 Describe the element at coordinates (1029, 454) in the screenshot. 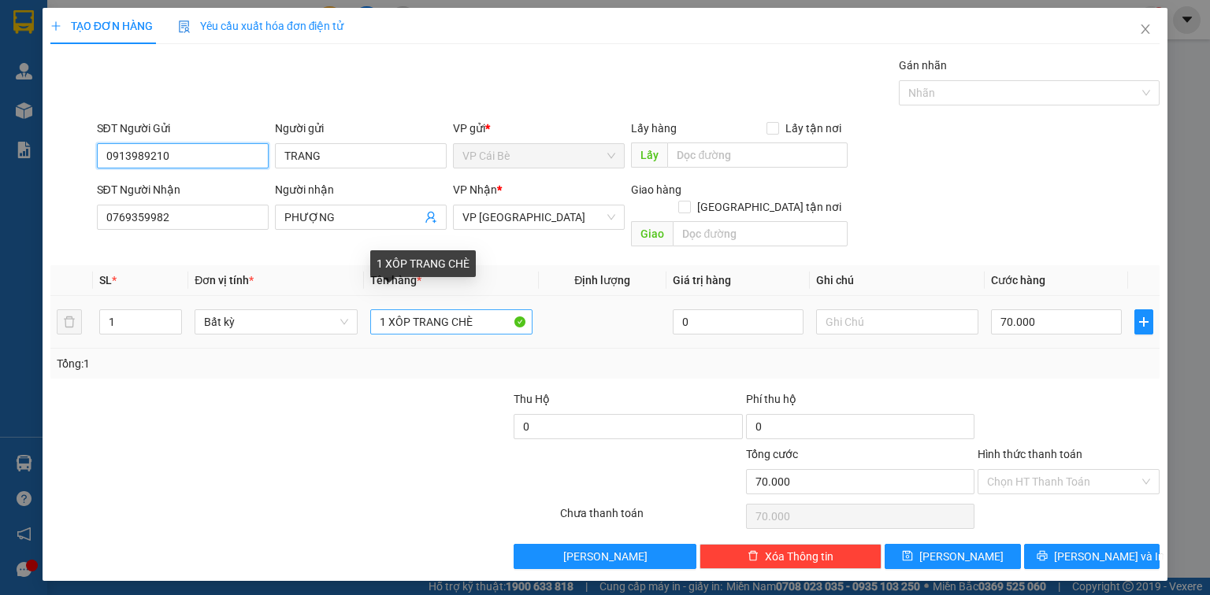

I see `label: Hình thức thanh toán` at that location.